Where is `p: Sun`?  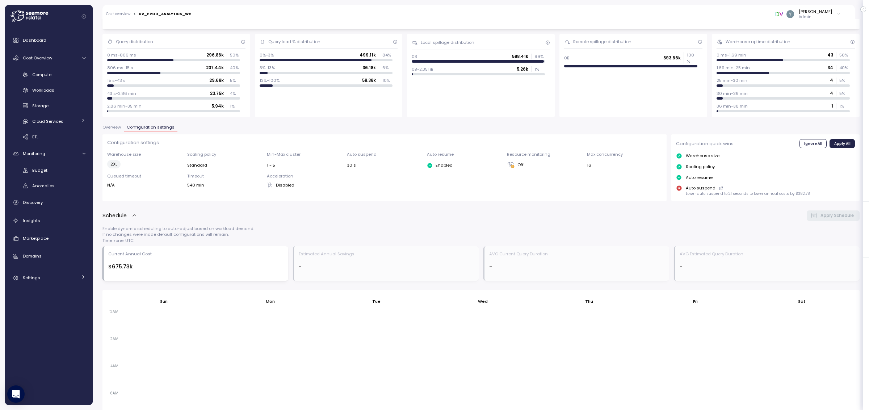 p: Sun is located at coordinates (164, 301).